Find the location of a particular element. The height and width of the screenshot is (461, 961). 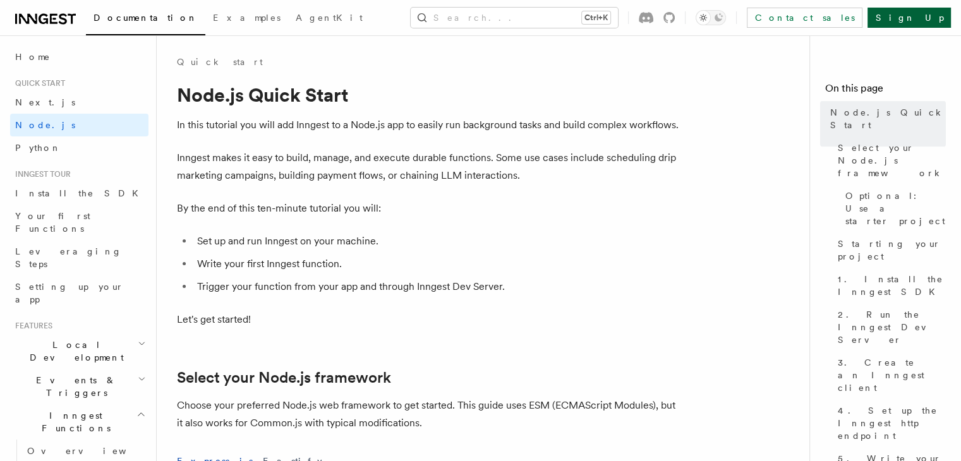

span: Local Development is located at coordinates (74, 351).